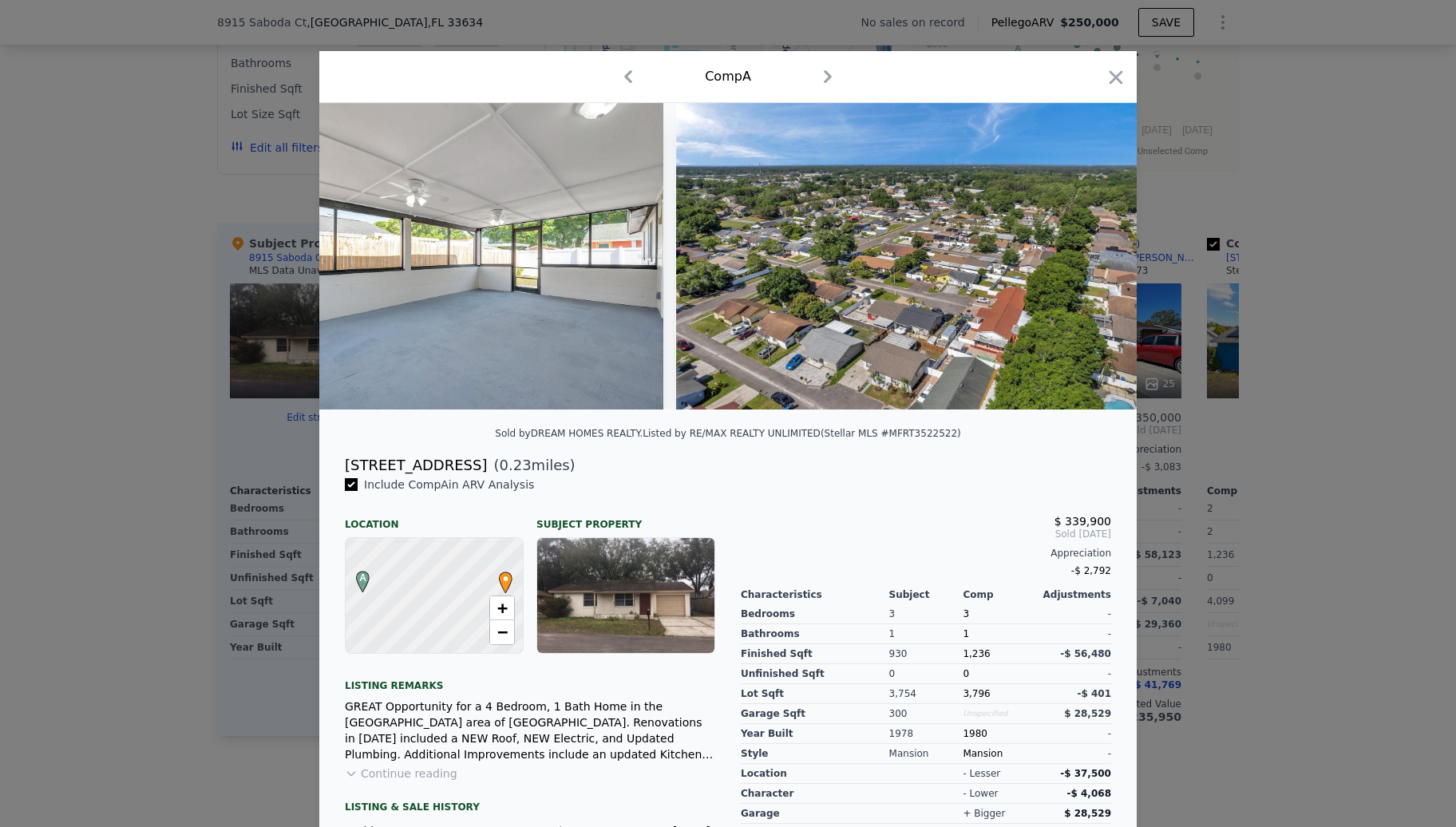  What do you see at coordinates (516, 464) in the screenshot?
I see `span: 0.23` at bounding box center [516, 464].